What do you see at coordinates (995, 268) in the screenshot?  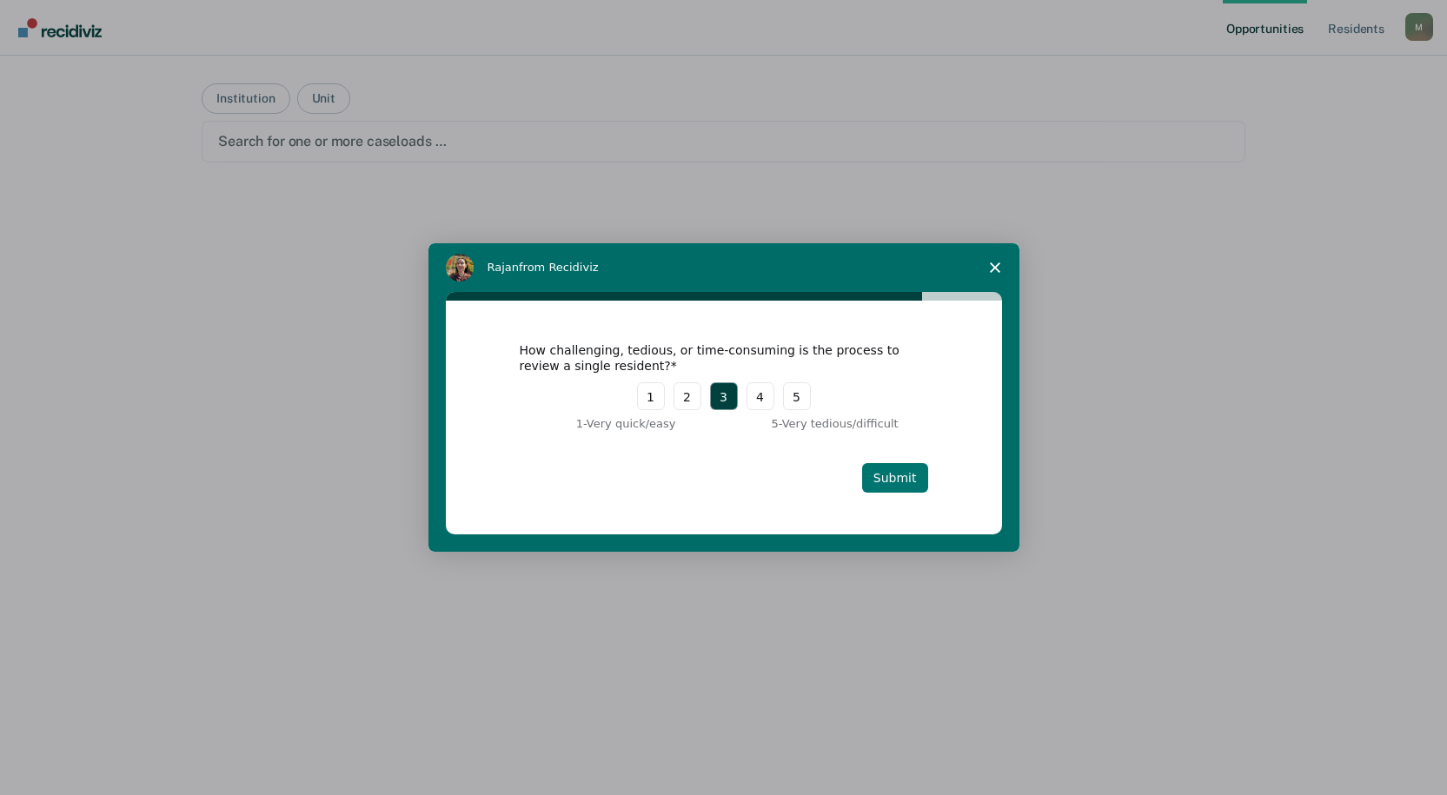 I see `span: Close survey` at bounding box center [995, 268].